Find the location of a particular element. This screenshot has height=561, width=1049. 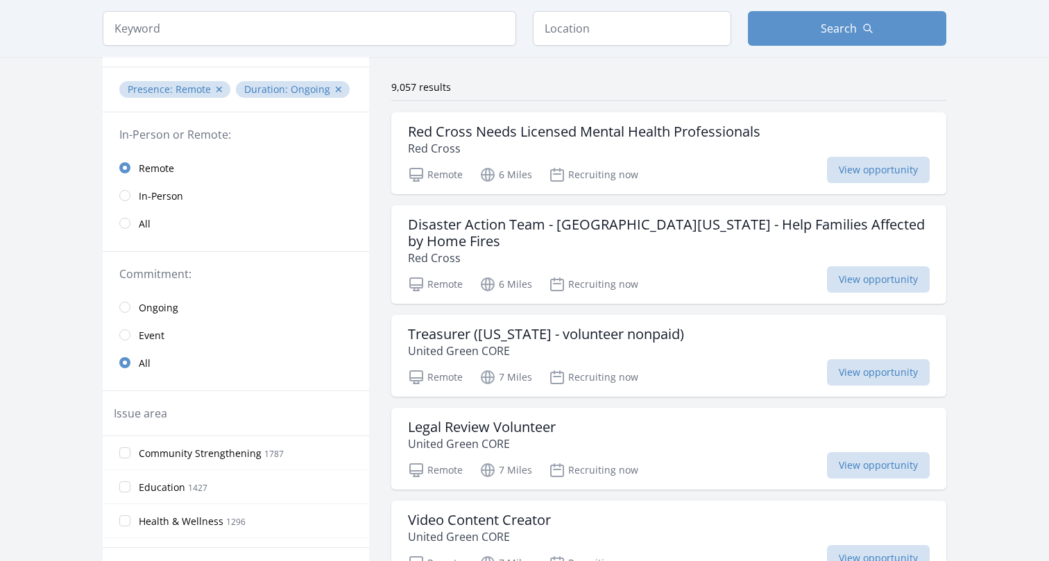

a: In-Person is located at coordinates (236, 196).